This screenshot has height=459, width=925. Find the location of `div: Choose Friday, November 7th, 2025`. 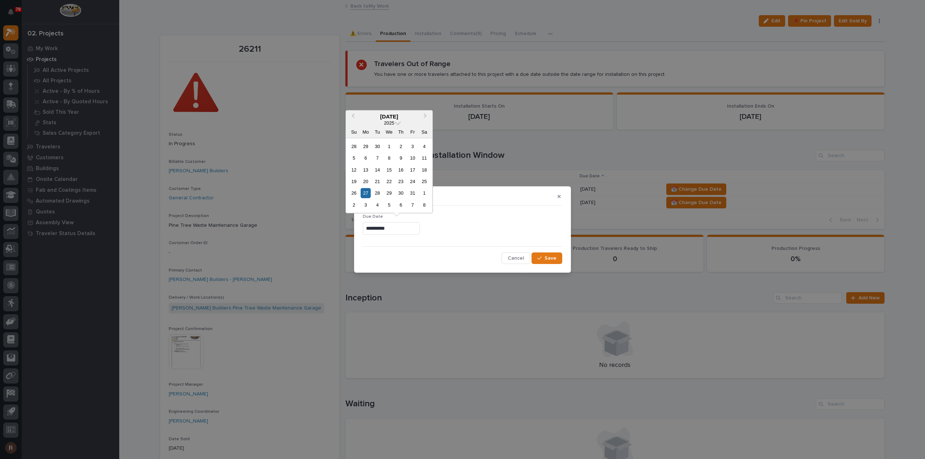

div: Choose Friday, November 7th, 2025 is located at coordinates (412, 205).